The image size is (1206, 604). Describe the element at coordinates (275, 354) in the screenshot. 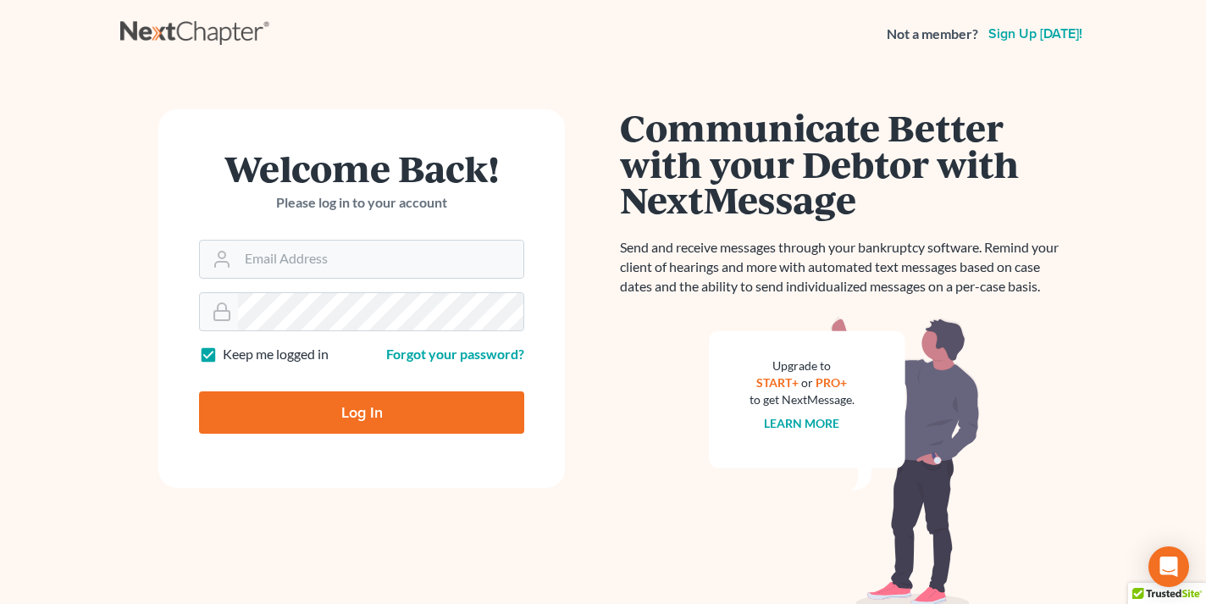

I see `label: Keep me logged in` at that location.